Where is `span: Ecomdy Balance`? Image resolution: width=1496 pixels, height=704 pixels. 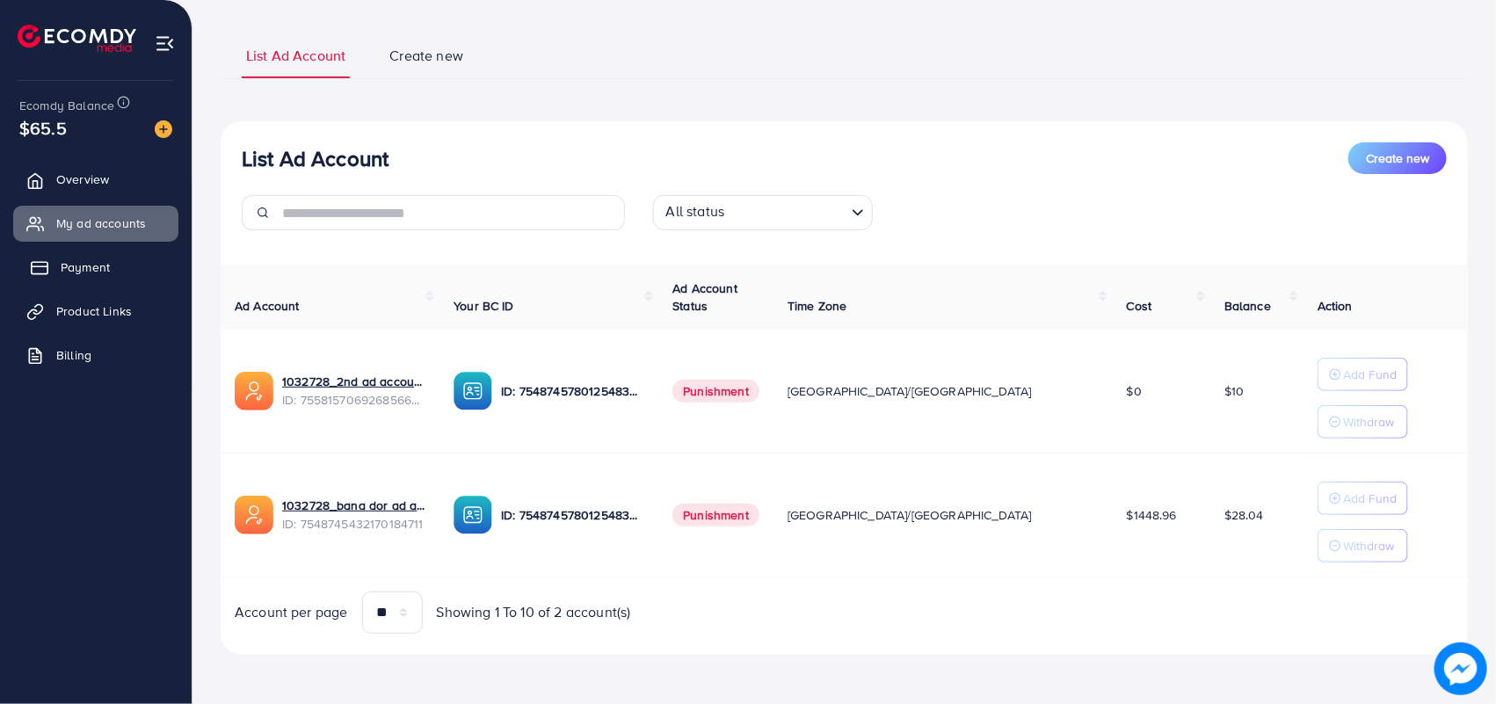 span: Ecomdy Balance is located at coordinates (67, 105).